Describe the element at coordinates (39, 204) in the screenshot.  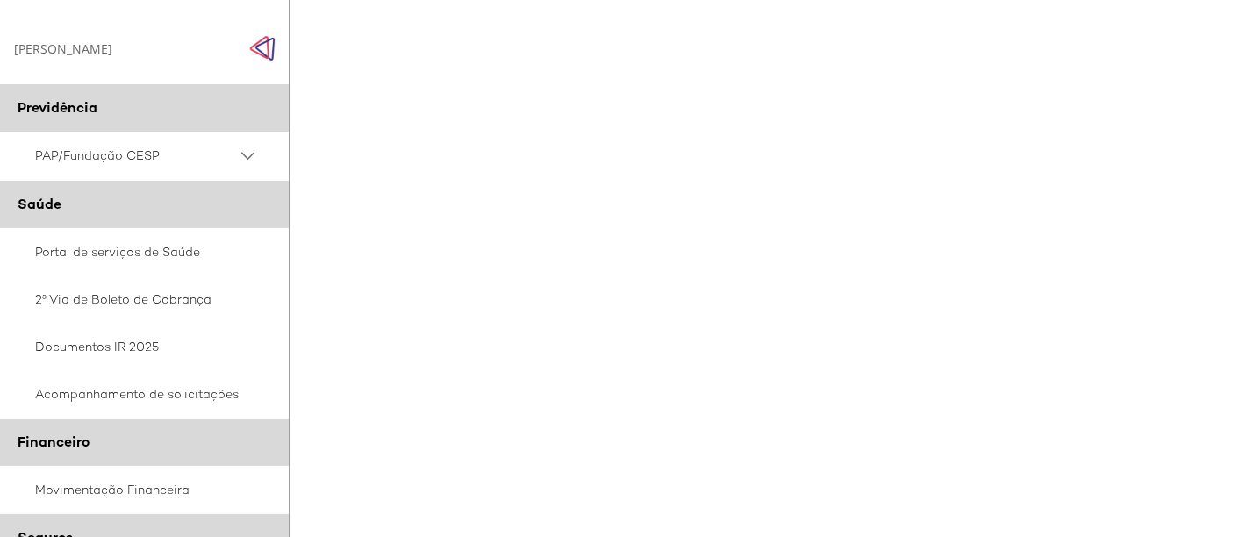
I see `span: Saúde` at that location.